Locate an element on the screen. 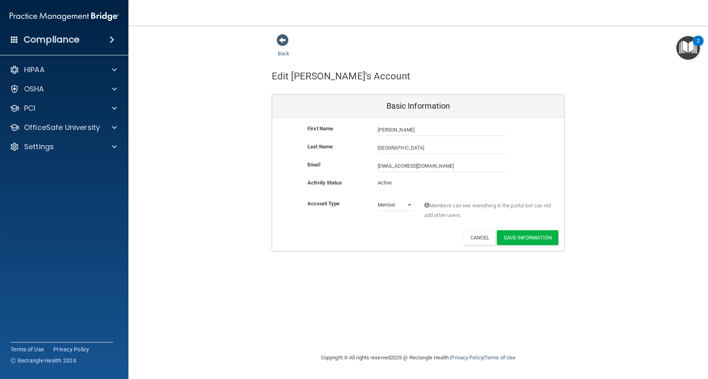 The image size is (708, 379). span: Ⓒ Rectangle Health 2024 is located at coordinates (43, 361).